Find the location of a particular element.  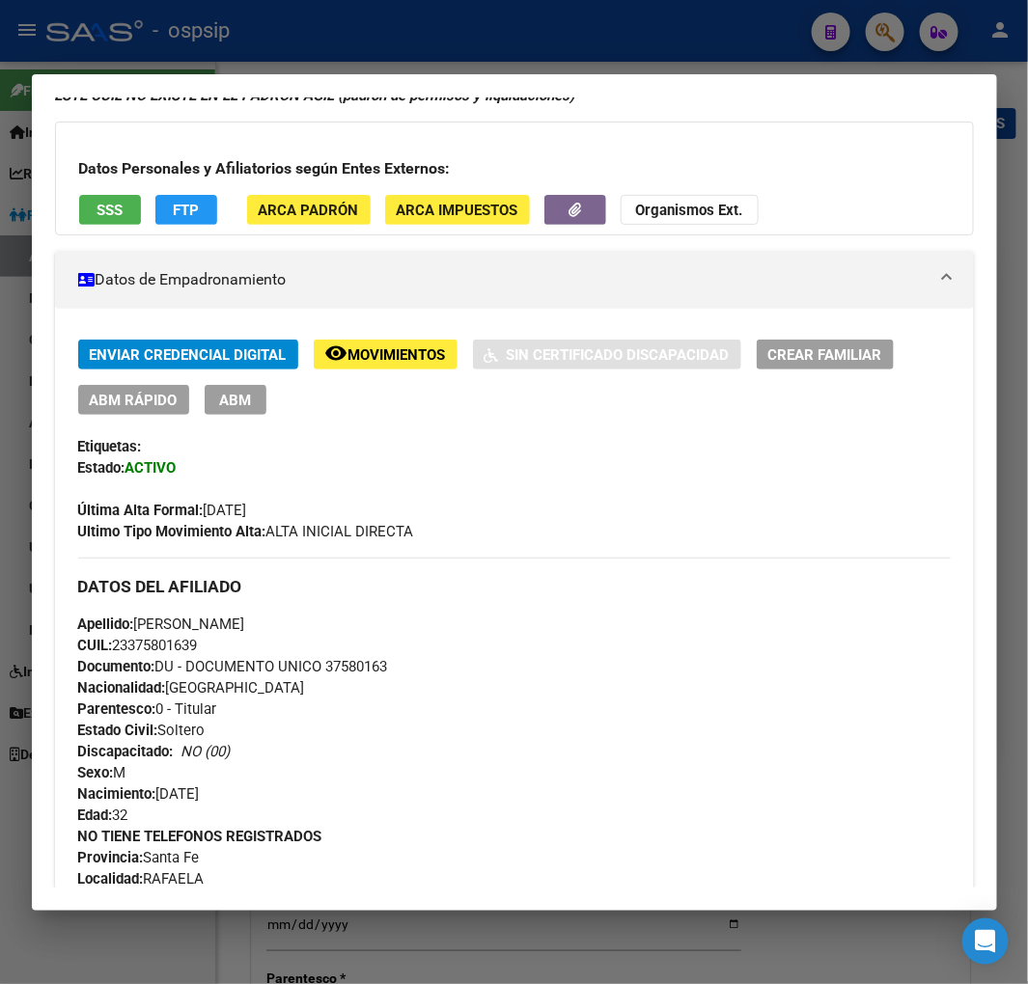

strong: Provincia: is located at coordinates (111, 858).